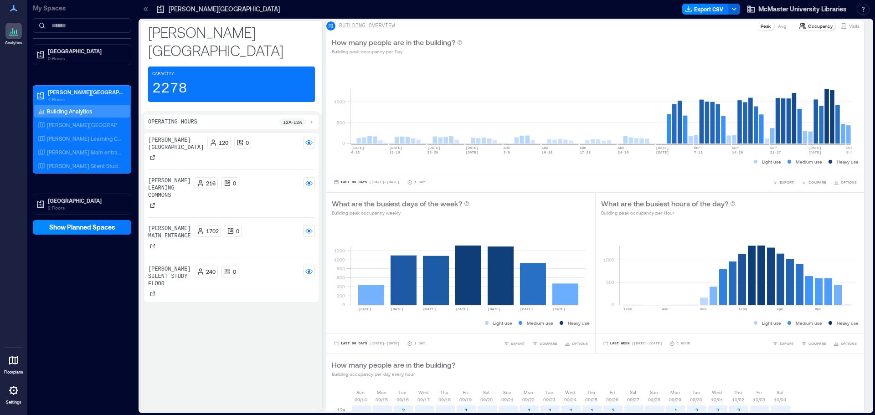  What do you see at coordinates (735, 148) in the screenshot?
I see `text: SEP` at bounding box center [735, 148].